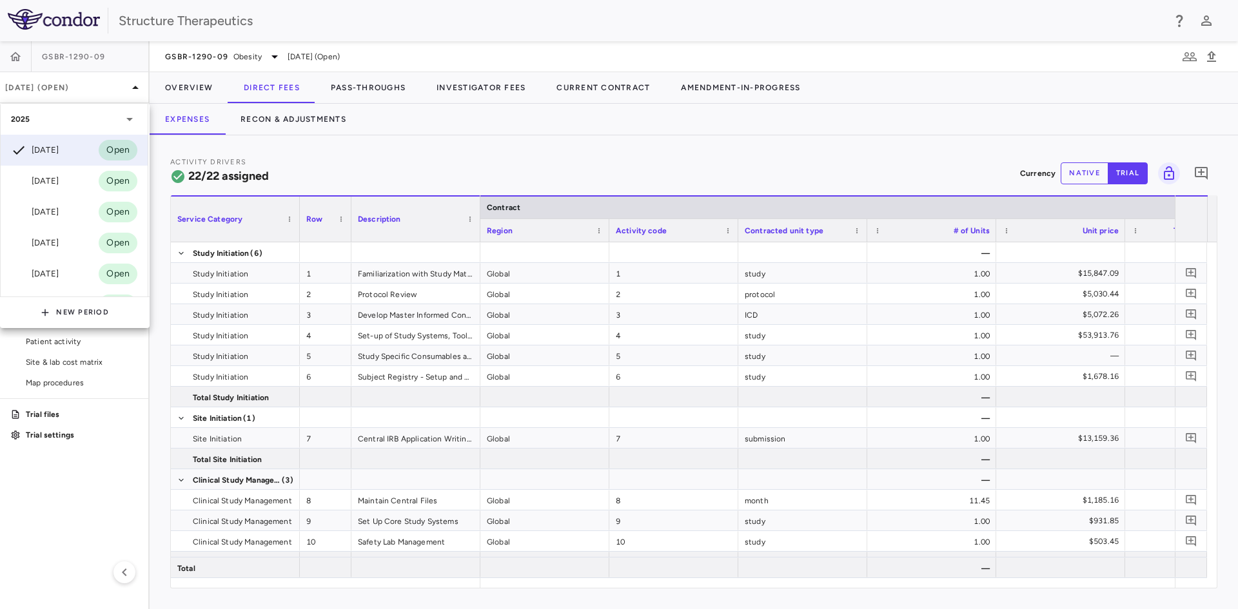  Describe the element at coordinates (75, 313) in the screenshot. I see `button: New Period` at that location.